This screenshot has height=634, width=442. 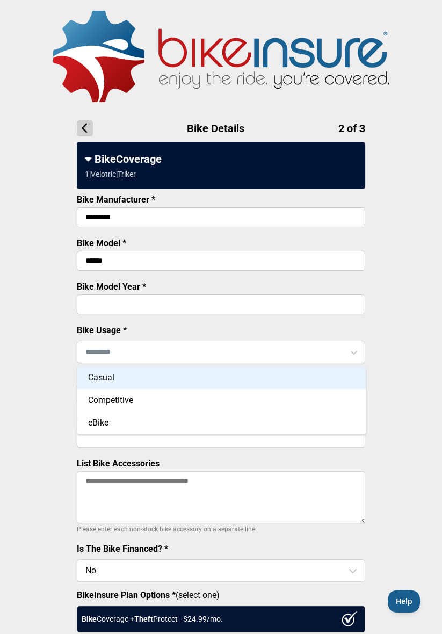 What do you see at coordinates (126, 595) in the screenshot?
I see `strong: BikeInsure Plan Options *` at bounding box center [126, 595].